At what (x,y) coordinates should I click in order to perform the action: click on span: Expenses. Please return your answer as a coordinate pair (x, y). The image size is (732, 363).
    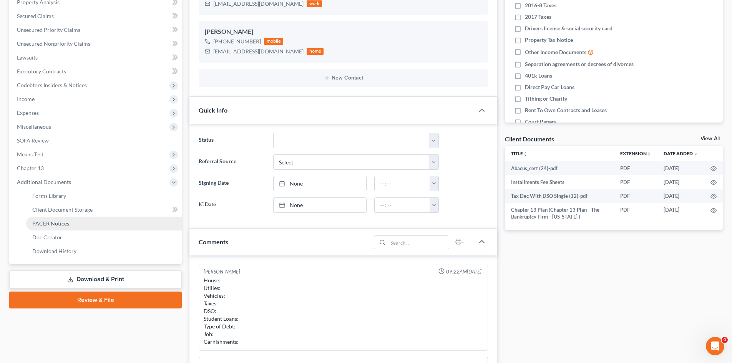
    Looking at the image, I should click on (28, 113).